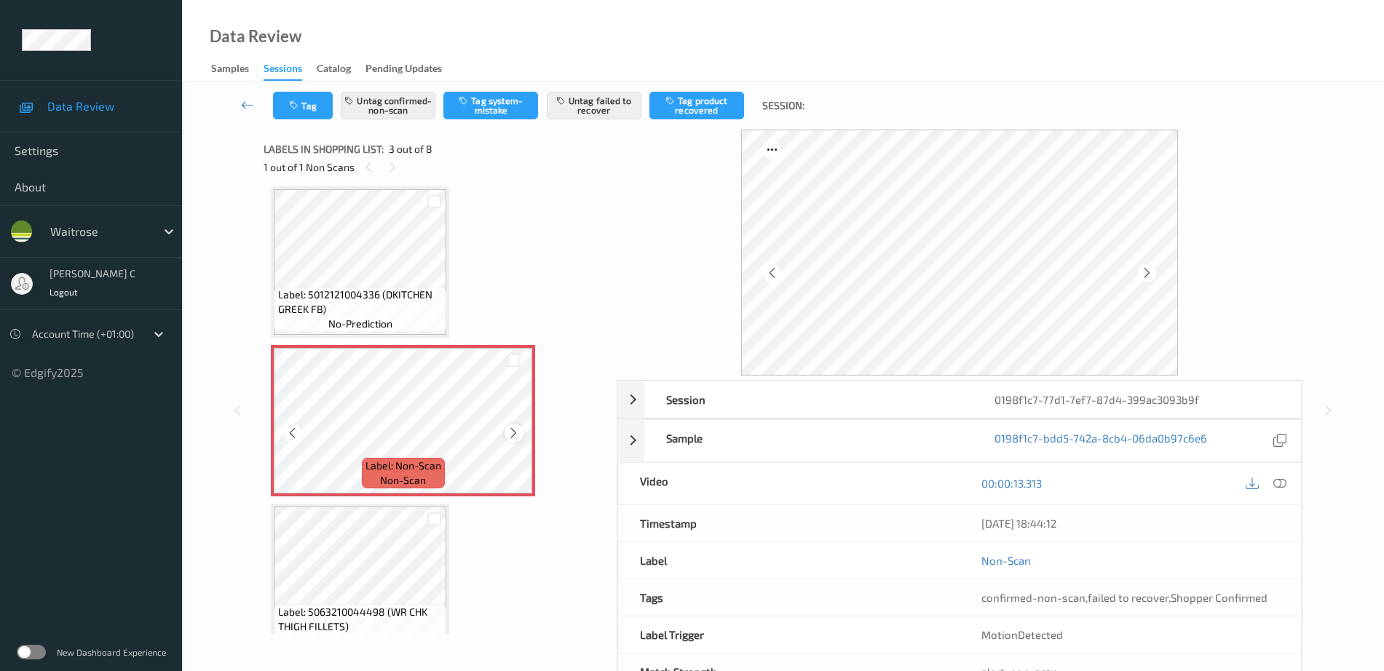 This screenshot has width=1384, height=671. What do you see at coordinates (788, 635) in the screenshot?
I see `div: Label Trigger` at bounding box center [788, 635].